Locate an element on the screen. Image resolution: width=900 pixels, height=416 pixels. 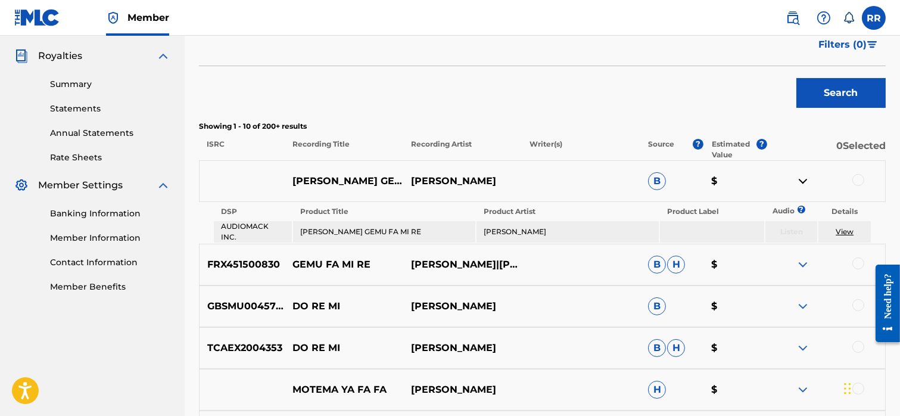
img: MLC Logo is located at coordinates (37, 17).